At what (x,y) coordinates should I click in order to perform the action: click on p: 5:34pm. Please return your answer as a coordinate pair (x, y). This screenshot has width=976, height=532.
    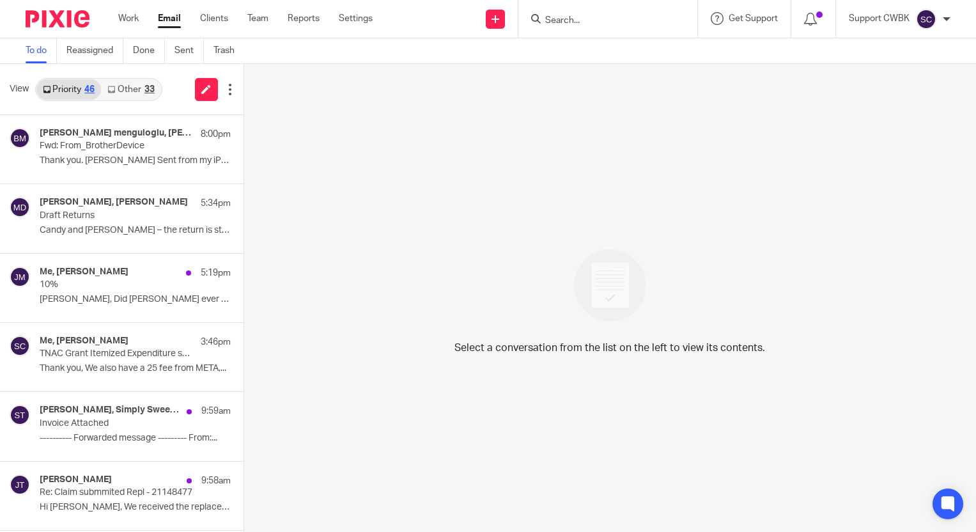
    Looking at the image, I should click on (215, 203).